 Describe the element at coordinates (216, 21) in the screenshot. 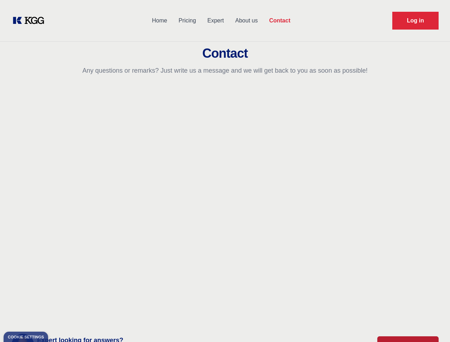

I see `a: Expert` at that location.